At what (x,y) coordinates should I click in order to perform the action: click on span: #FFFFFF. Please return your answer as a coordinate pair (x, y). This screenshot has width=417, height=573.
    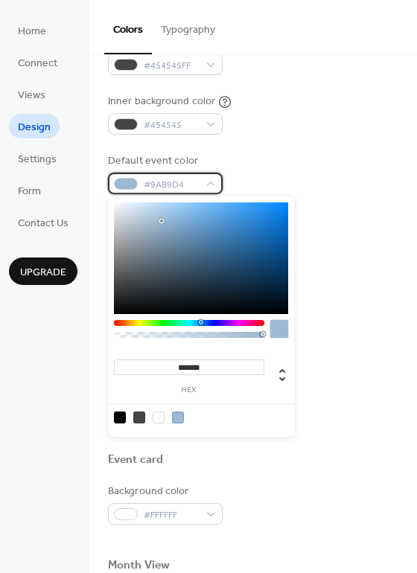
    Looking at the image, I should click on (171, 515).